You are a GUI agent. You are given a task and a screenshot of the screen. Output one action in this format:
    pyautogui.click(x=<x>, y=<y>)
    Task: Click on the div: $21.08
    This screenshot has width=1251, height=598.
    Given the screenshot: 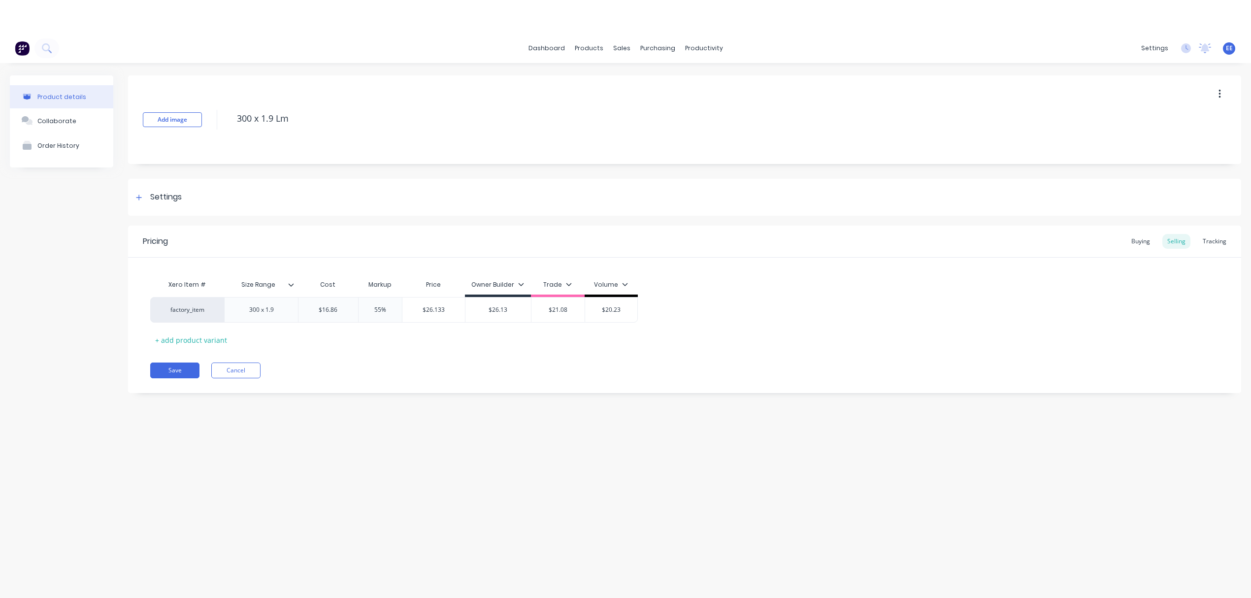 What is the action you would take?
    pyautogui.click(x=558, y=310)
    